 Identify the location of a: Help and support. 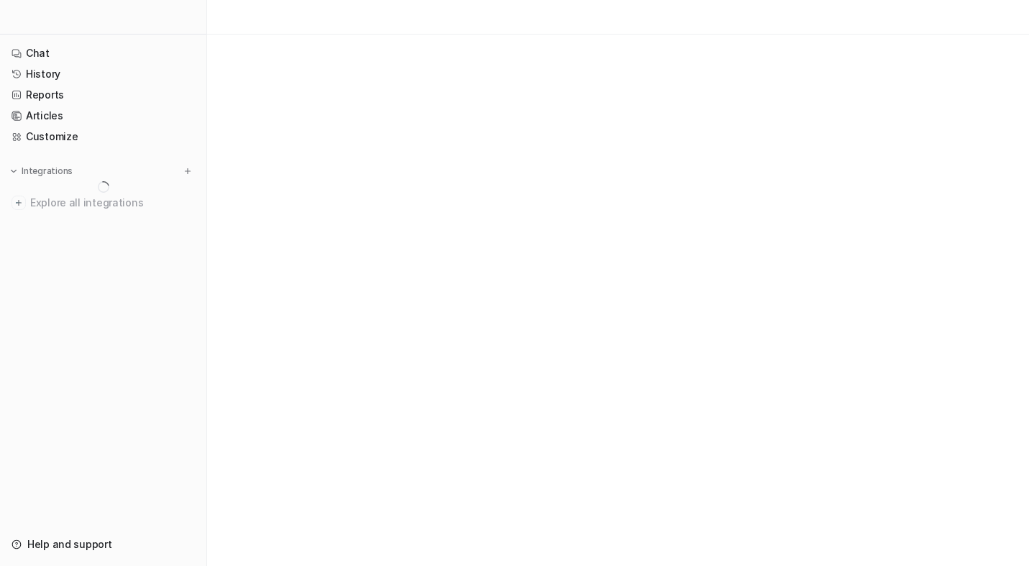
(103, 544).